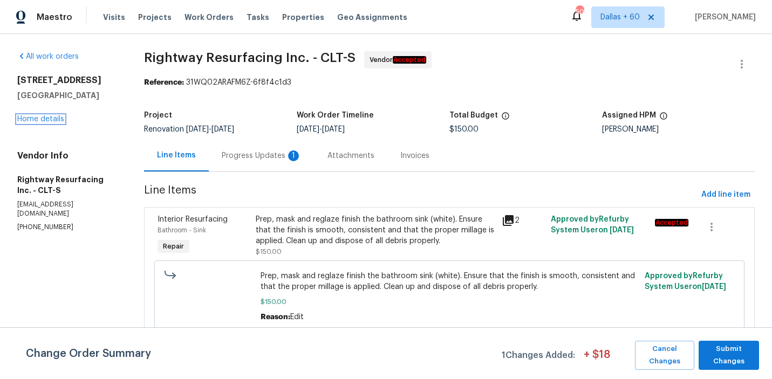 This screenshot has height=379, width=772. I want to click on span: 1 Changes Added:, so click(539, 358).